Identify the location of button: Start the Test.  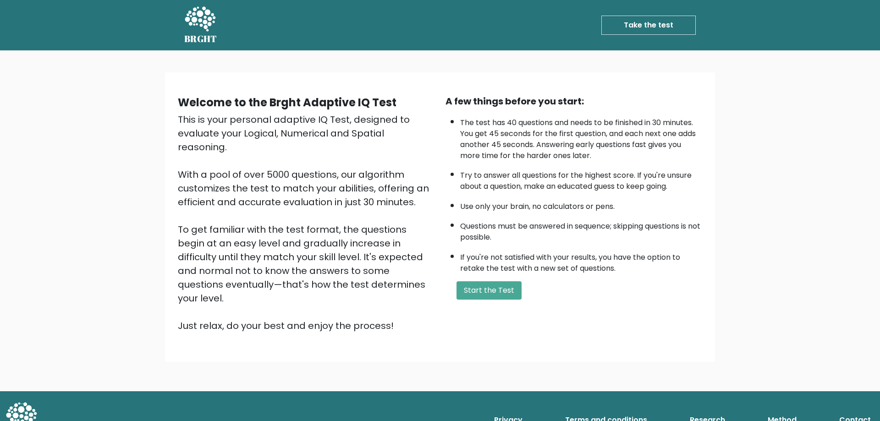
(489, 291).